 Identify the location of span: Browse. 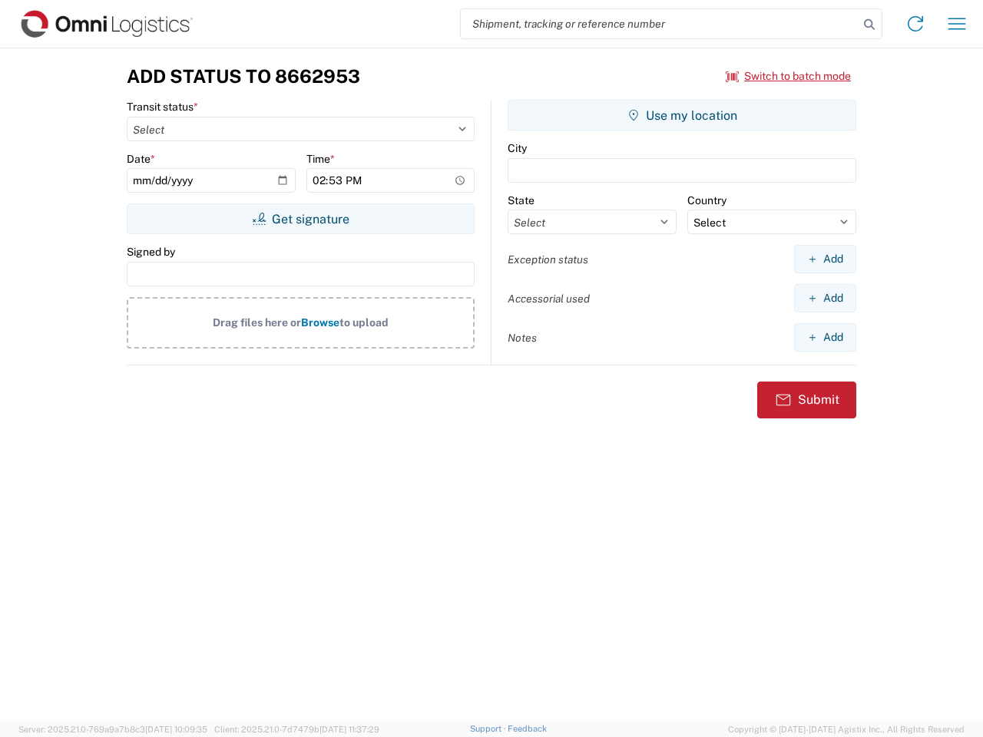
(320, 323).